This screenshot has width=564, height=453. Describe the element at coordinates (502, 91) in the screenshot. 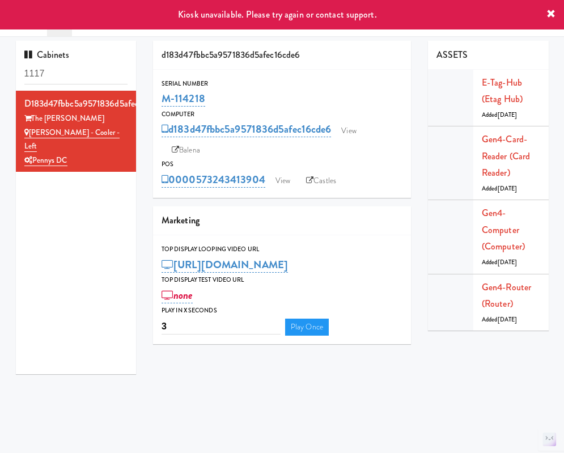

I see `a: E-tag-hub (Etag Hub)` at that location.